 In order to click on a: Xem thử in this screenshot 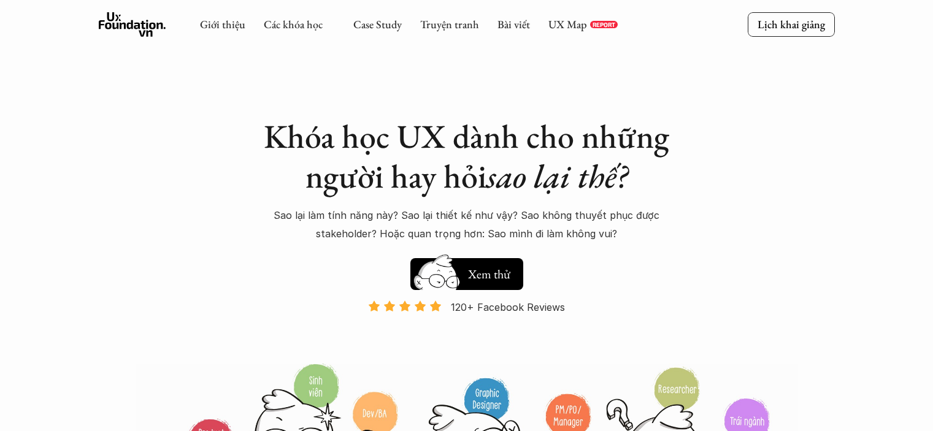, I will do `click(467, 271)`.